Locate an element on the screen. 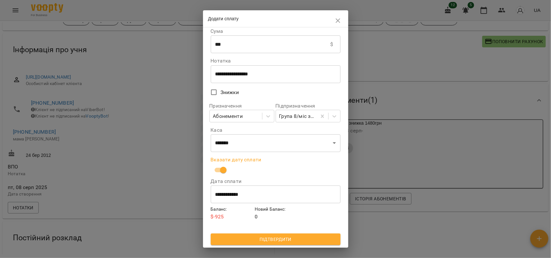 Image resolution: width=551 pixels, height=258 pixels. span: Додати сплату is located at coordinates (223, 19).